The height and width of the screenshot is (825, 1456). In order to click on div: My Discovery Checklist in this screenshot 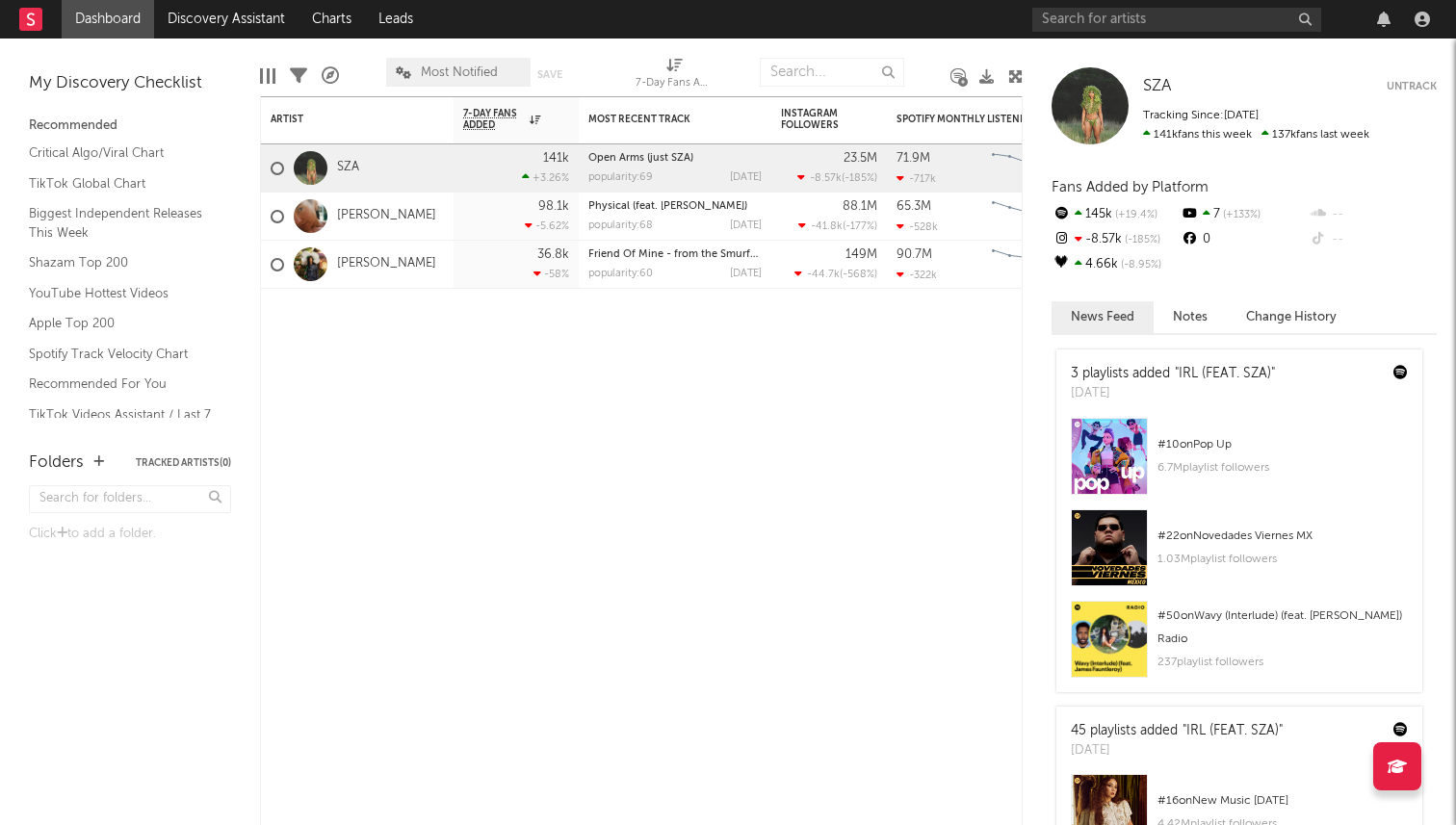, I will do `click(130, 84)`.